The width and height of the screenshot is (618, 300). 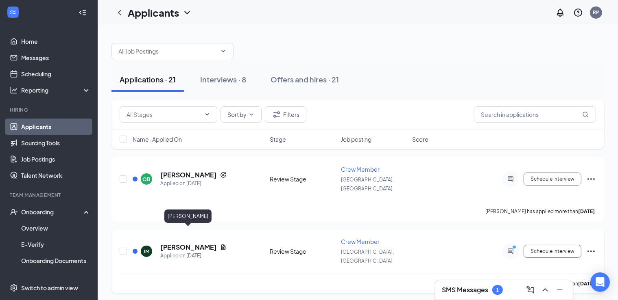 What do you see at coordinates (545, 290) in the screenshot?
I see `button: ChevronUp` at bounding box center [545, 290].